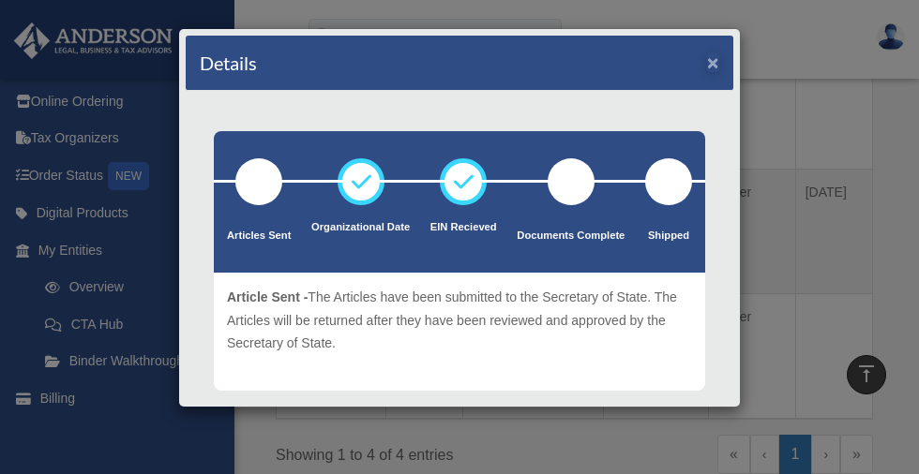 This screenshot has height=474, width=919. Describe the element at coordinates (570, 236) in the screenshot. I see `p: Documents Complete` at that location.